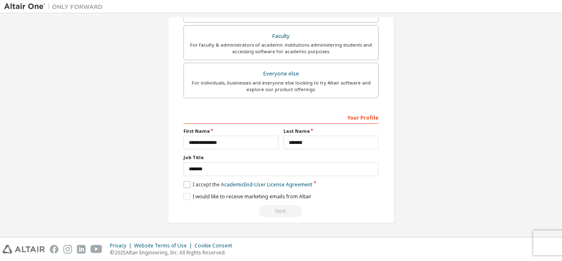 This screenshot has height=261, width=562. Describe the element at coordinates (81, 249) in the screenshot. I see `img: linkedin.svg` at that location.